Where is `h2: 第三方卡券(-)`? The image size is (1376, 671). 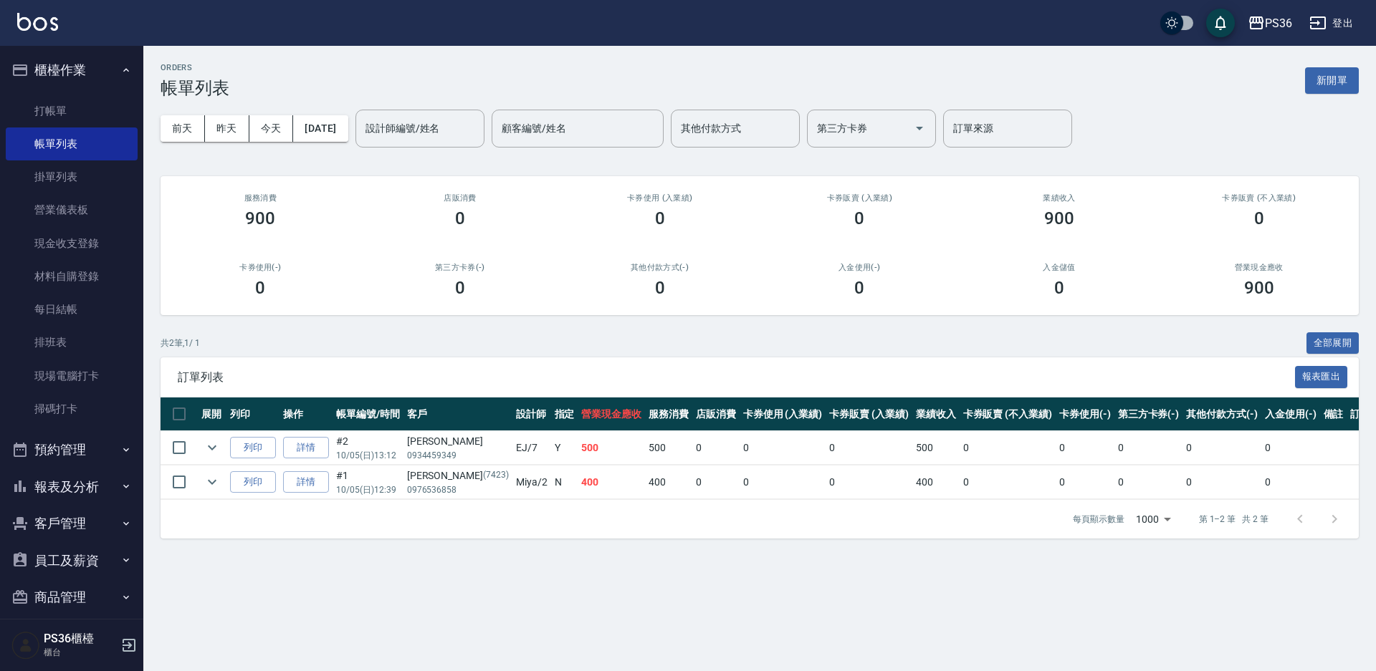
h2: 第三方卡券(-) is located at coordinates (460, 267).